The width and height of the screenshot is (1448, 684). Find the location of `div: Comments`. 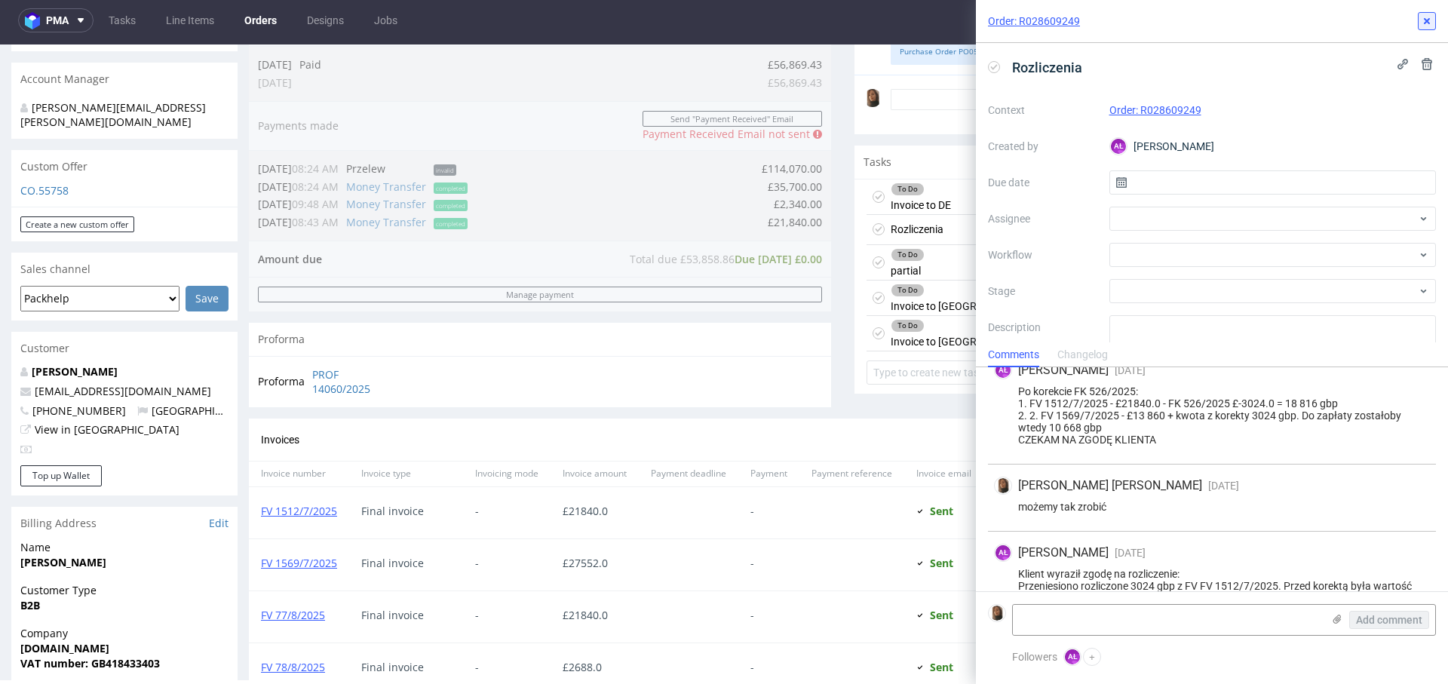

div: Comments is located at coordinates (1014, 355).